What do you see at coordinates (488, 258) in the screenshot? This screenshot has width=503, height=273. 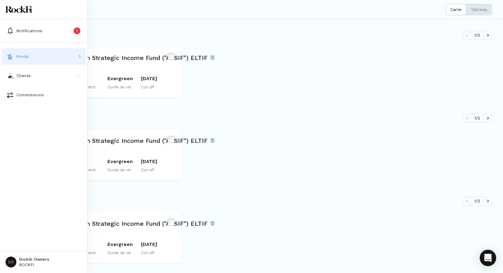 I see `div: Open Intercom Messenger` at bounding box center [488, 258].